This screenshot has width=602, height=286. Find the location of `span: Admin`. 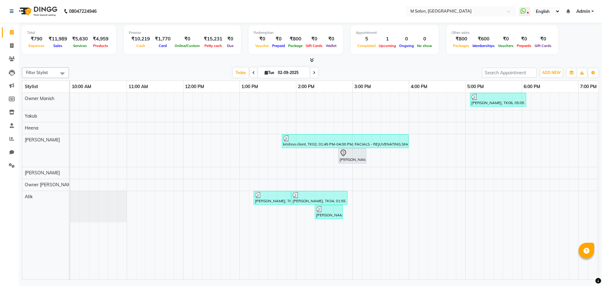

span: Admin is located at coordinates (583, 11).